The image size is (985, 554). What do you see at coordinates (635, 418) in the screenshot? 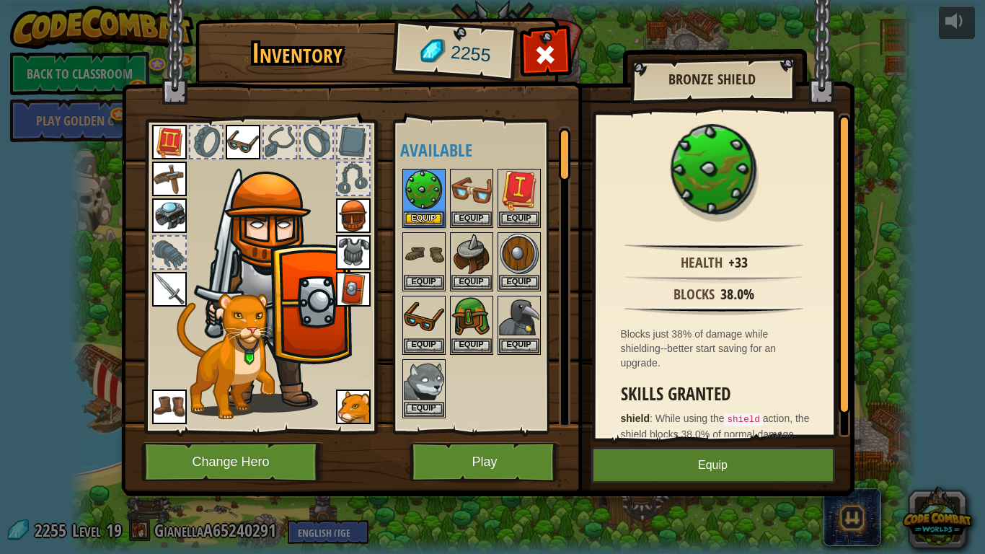
I see `strong: shield` at bounding box center [635, 418].